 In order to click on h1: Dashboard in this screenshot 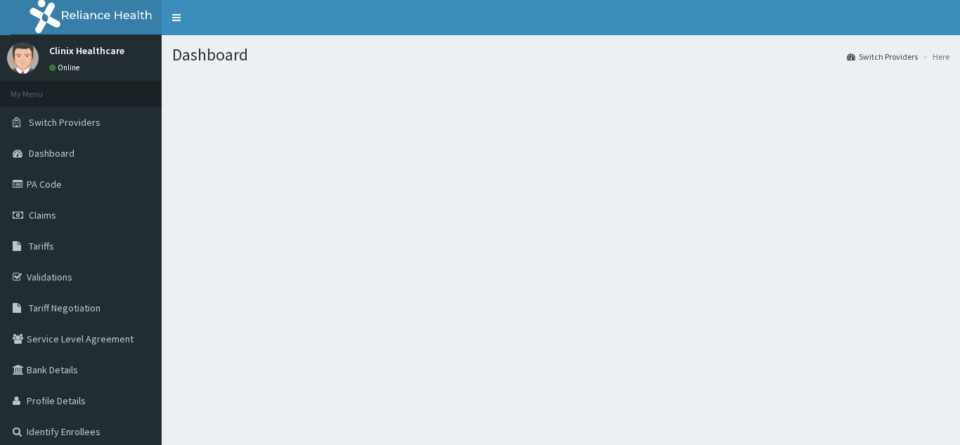, I will do `click(561, 55)`.